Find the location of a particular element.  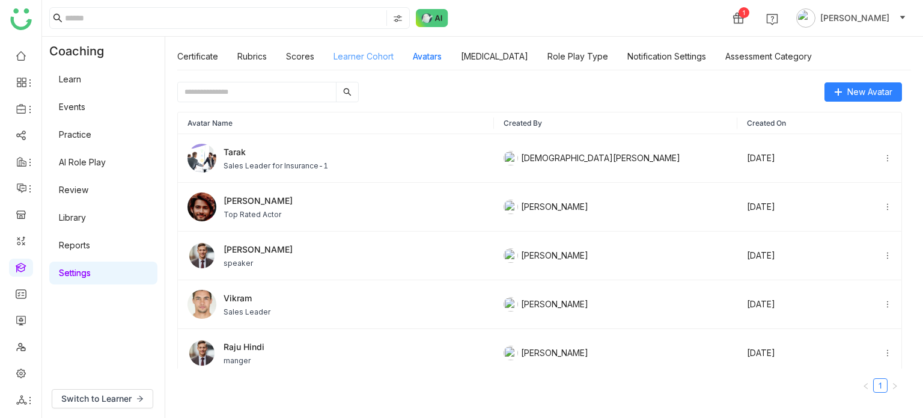

th: Avatar Name is located at coordinates (336, 123).